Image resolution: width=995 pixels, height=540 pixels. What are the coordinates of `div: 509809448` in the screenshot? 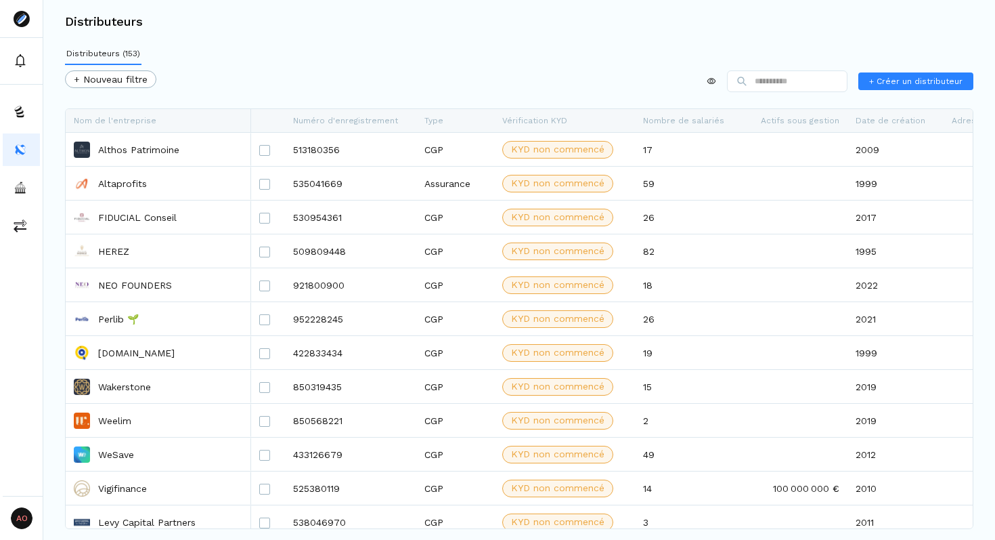 It's located at (351, 251).